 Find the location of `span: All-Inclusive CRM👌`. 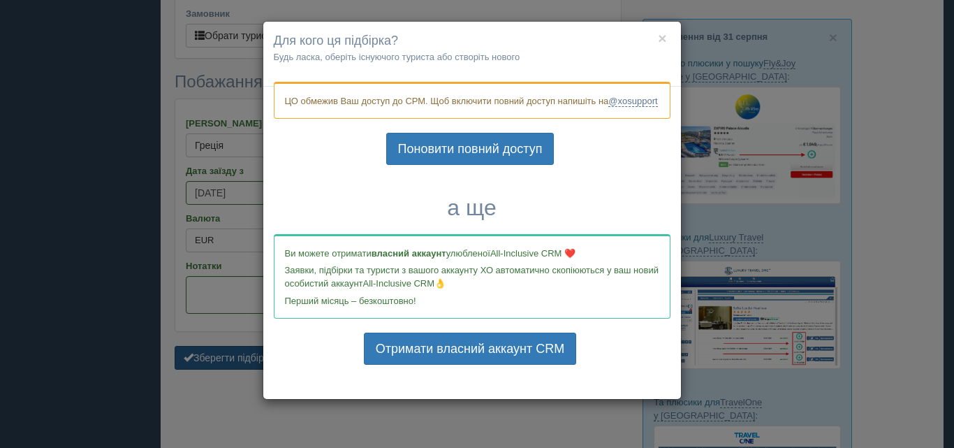

span: All-Inclusive CRM👌 is located at coordinates (404, 283).